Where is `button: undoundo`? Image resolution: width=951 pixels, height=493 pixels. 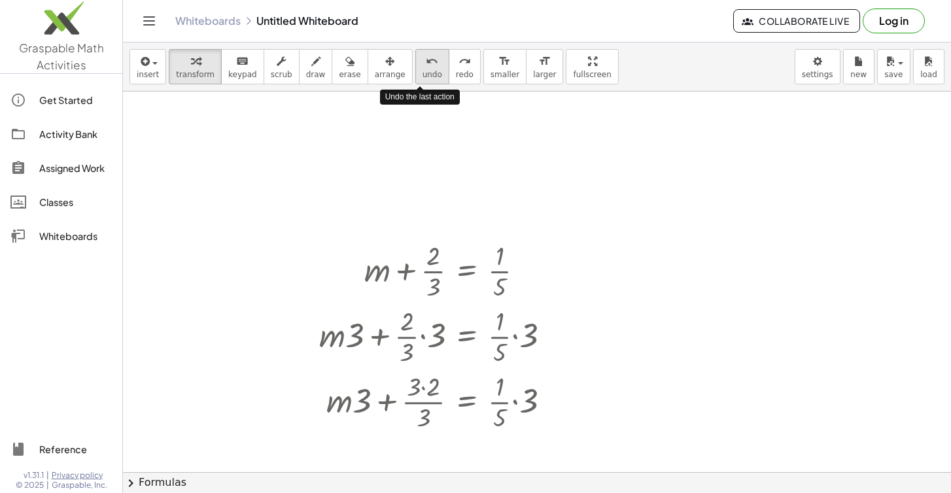 button: undoundo is located at coordinates (432, 67).